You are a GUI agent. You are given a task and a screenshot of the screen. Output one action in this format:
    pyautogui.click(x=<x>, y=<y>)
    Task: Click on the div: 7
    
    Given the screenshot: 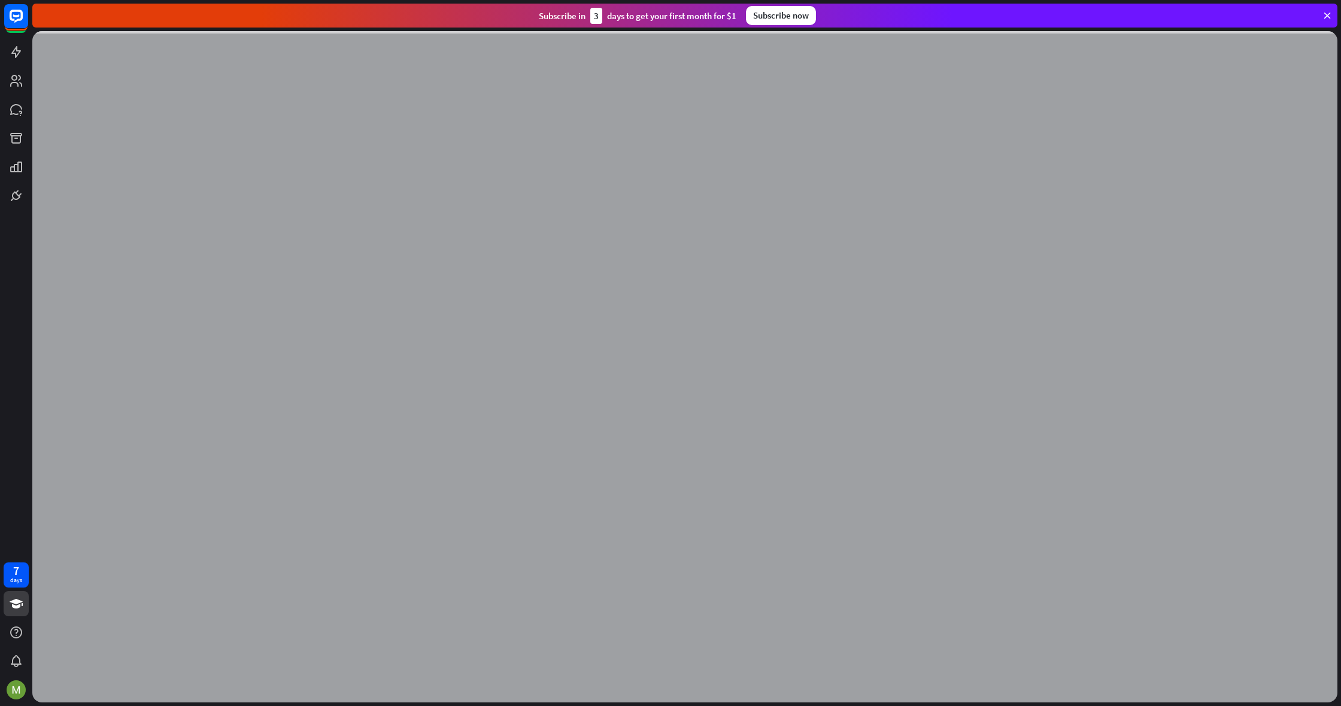 What is the action you would take?
    pyautogui.click(x=16, y=571)
    